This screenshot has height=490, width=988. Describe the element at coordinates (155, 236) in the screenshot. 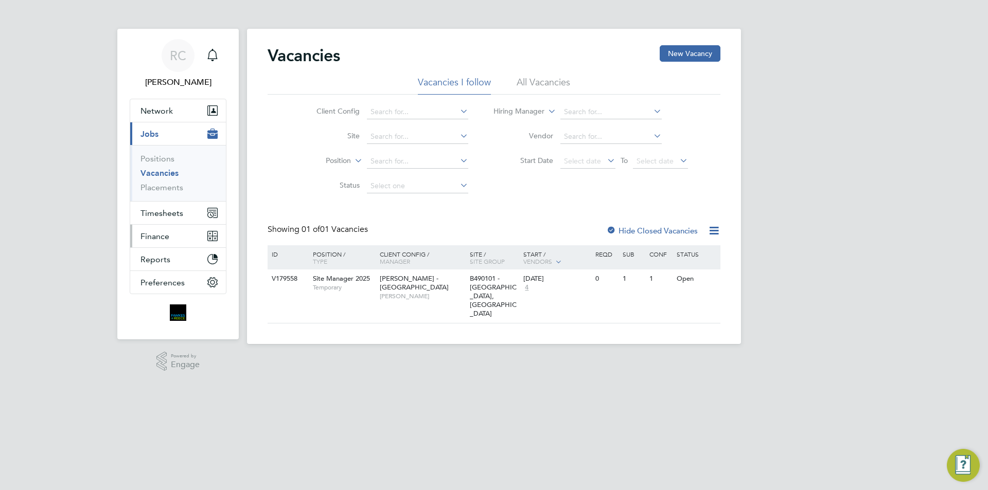

I see `span: Finance` at that location.